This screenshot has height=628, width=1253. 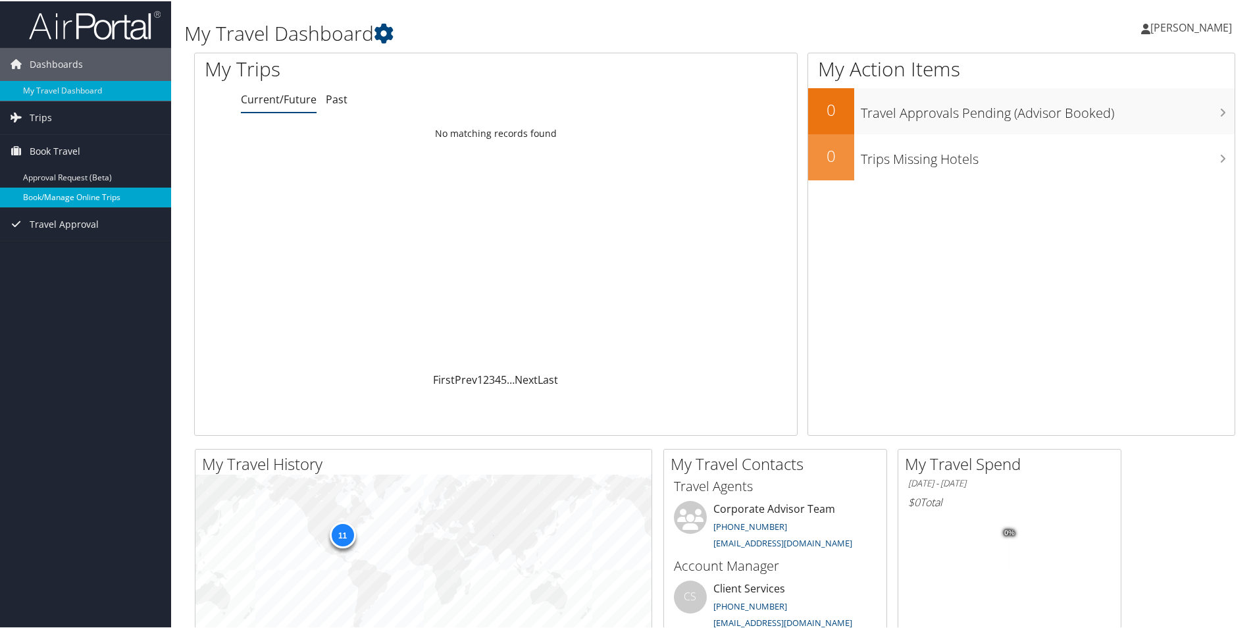 What do you see at coordinates (775, 485) in the screenshot?
I see `h3: Travel Agents` at bounding box center [775, 485].